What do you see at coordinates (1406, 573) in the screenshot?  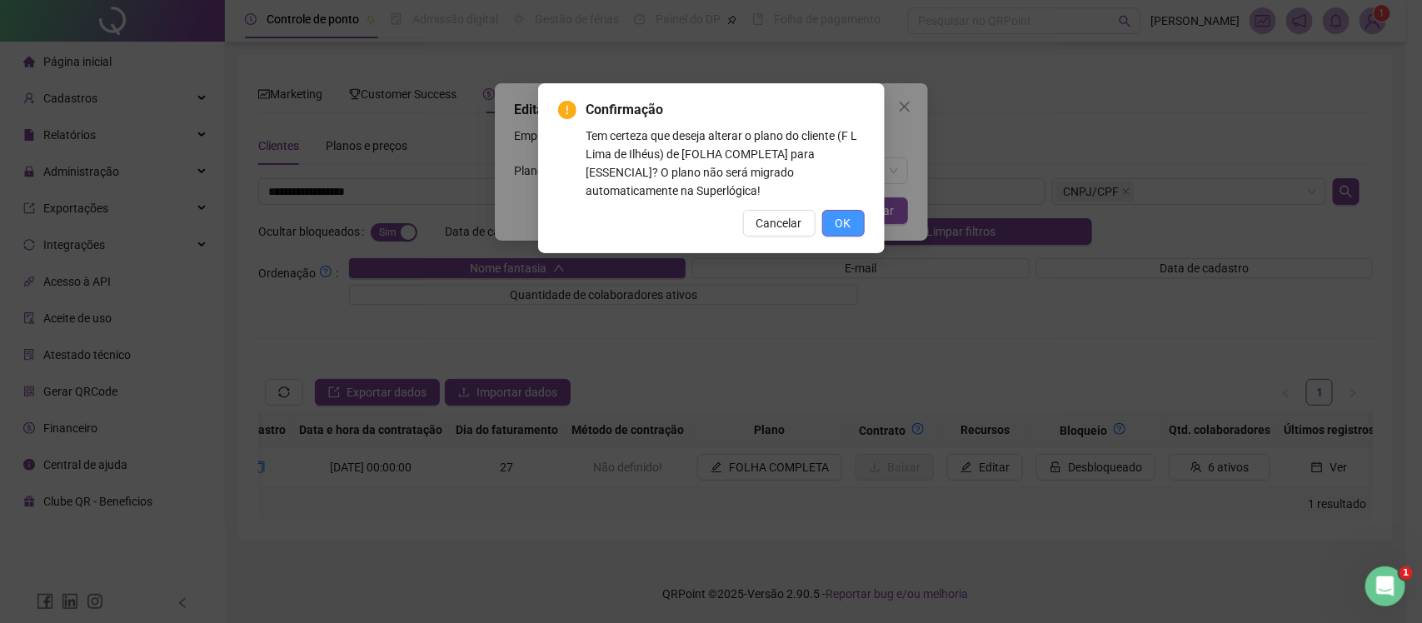 I see `span: 1` at bounding box center [1406, 573].